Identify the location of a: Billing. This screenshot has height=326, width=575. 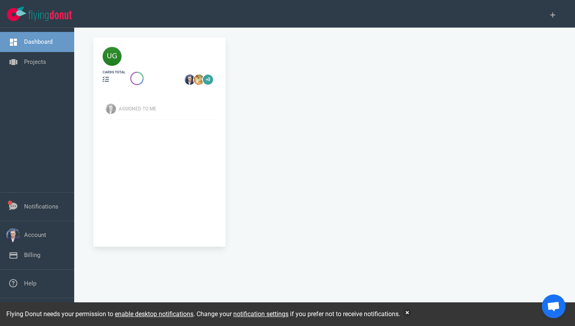
(32, 255).